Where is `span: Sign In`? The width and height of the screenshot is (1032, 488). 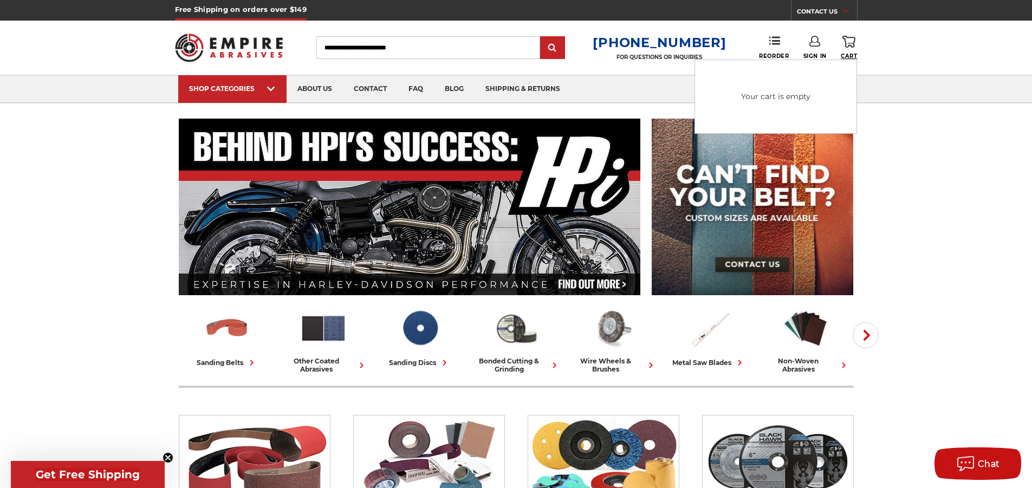
span: Sign In is located at coordinates (815, 56).